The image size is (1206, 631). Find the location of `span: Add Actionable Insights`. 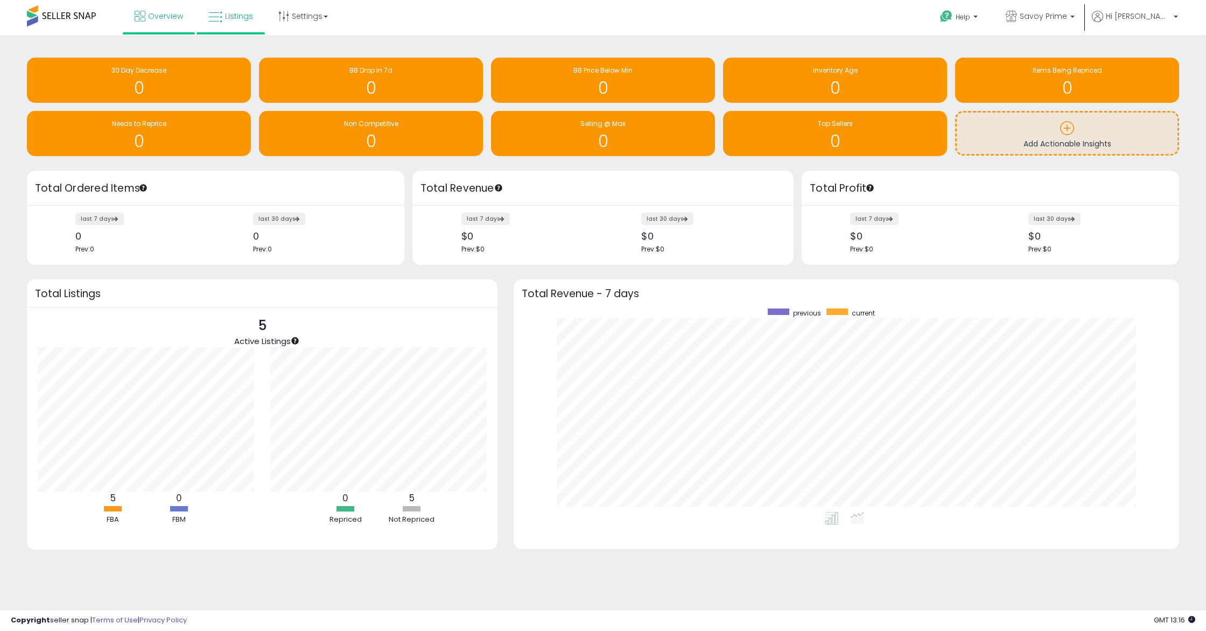

span: Add Actionable Insights is located at coordinates (1067, 144).